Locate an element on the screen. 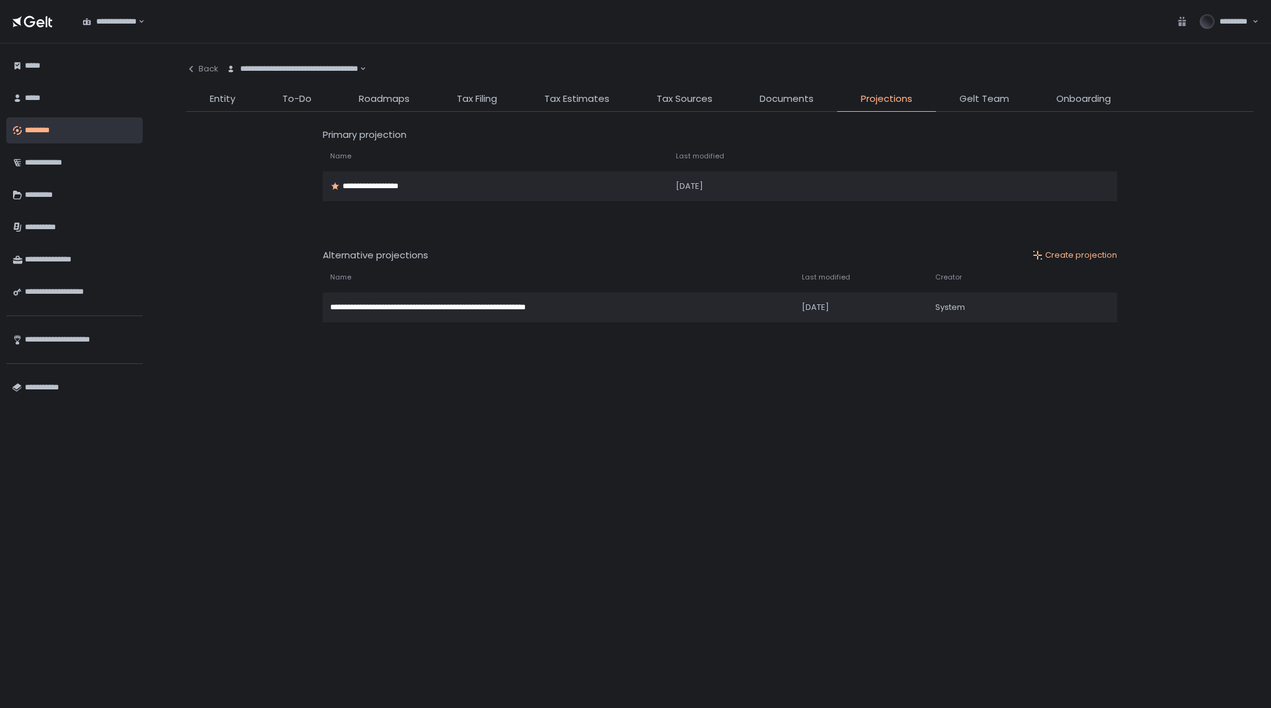 This screenshot has width=1271, height=708. div: Create projection is located at coordinates (1075, 255).